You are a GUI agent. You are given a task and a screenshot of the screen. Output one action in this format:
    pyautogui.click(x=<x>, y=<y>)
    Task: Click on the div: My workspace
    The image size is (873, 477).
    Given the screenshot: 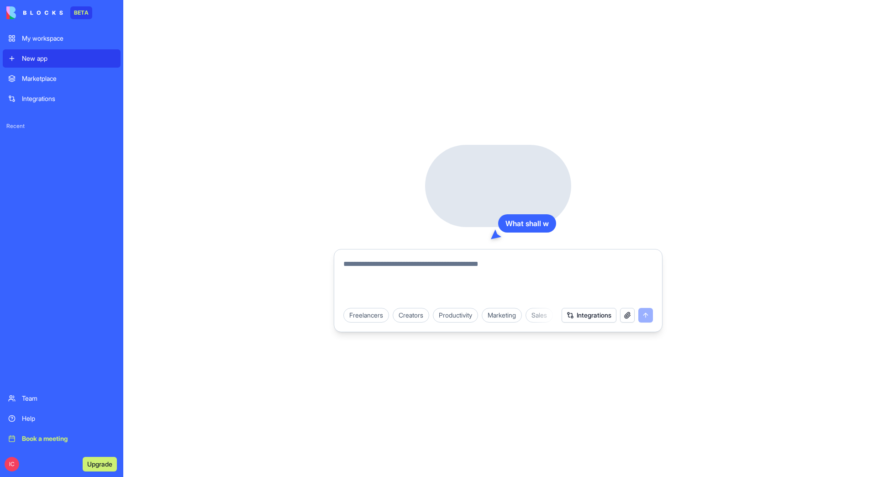 What is the action you would take?
    pyautogui.click(x=69, y=38)
    